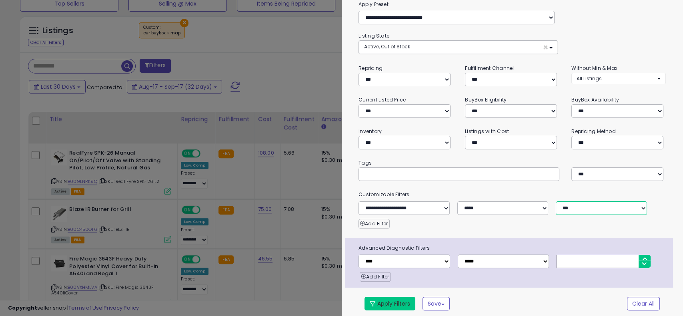 The height and width of the screenshot is (316, 683). I want to click on span: Active, Out of Stock, so click(387, 46).